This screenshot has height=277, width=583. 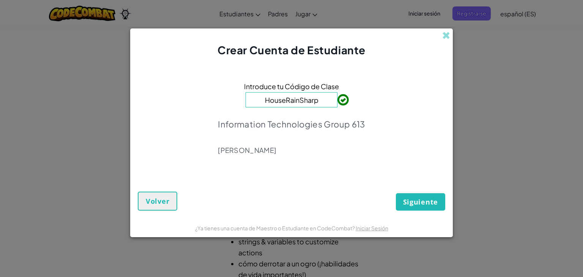 What do you see at coordinates (157, 201) in the screenshot?
I see `span: Volver` at bounding box center [157, 201].